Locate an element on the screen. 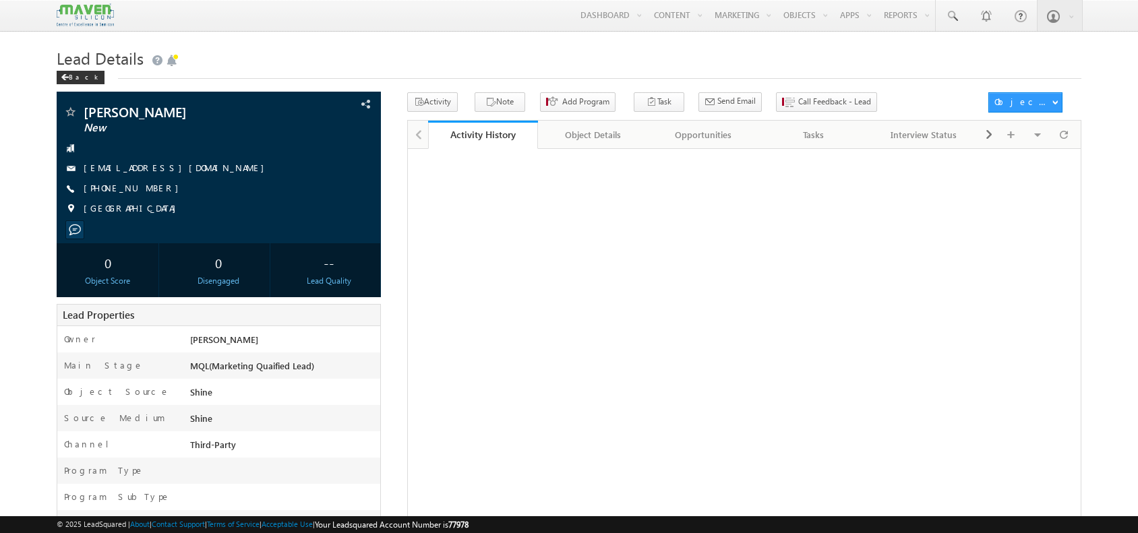 Image resolution: width=1138 pixels, height=533 pixels. div: Third-Party is located at coordinates (283, 448).